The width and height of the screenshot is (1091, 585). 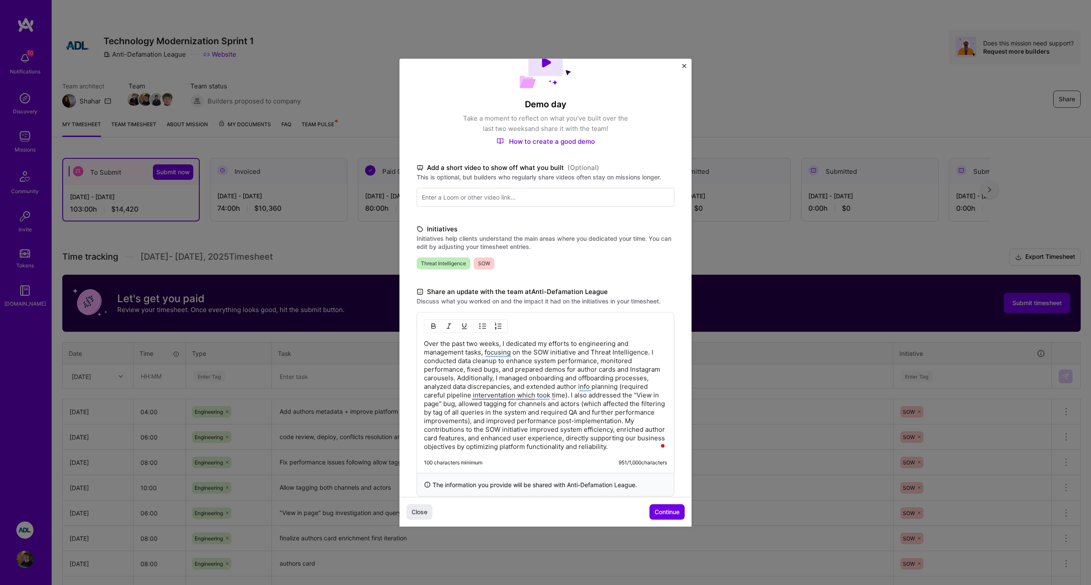 I want to click on div: To enrich screen reader interactions, please activate Accessibility in Grammarly extension settings, so click(x=545, y=395).